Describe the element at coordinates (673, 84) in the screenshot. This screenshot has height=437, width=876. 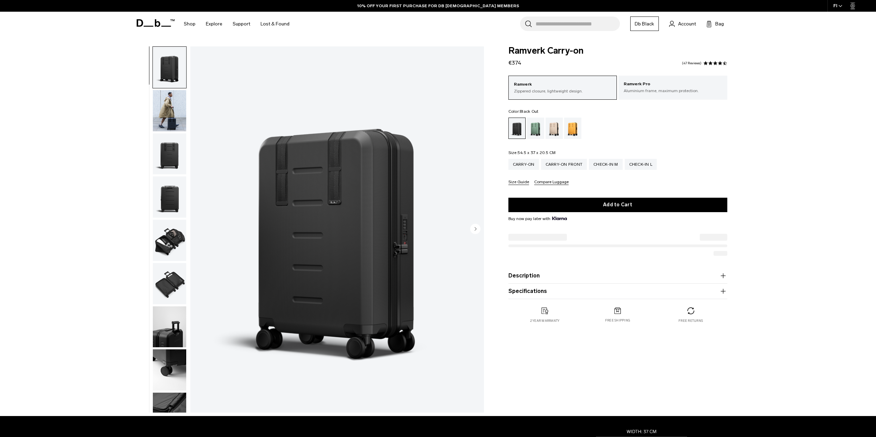
I see `p: Ramverk Pro` at that location.